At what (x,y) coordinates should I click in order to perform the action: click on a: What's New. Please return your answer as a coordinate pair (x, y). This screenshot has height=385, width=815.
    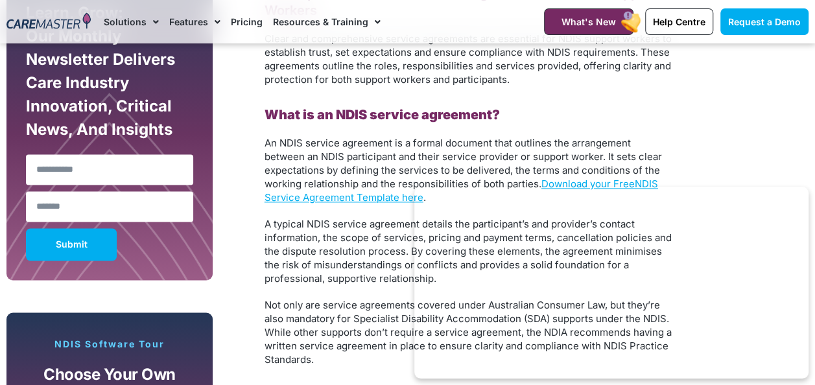
    Looking at the image, I should click on (588, 21).